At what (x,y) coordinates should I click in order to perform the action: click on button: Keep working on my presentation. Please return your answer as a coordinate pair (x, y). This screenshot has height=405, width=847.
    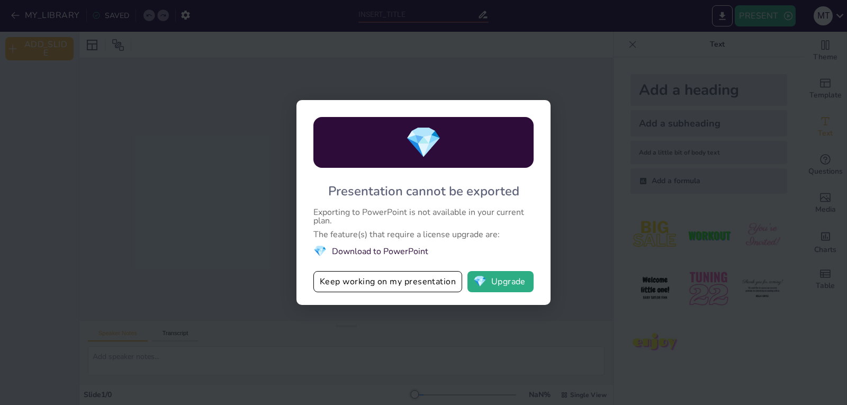
    Looking at the image, I should click on (387, 282).